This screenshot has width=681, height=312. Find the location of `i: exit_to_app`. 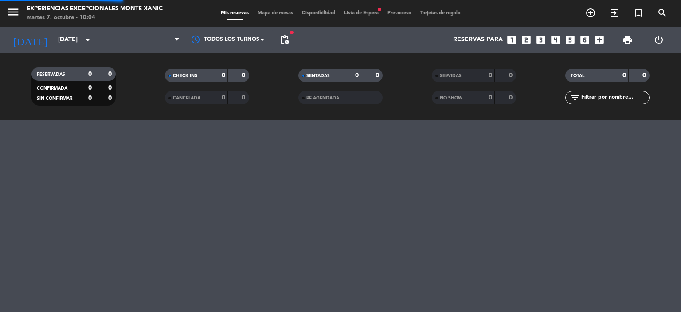

i: exit_to_app is located at coordinates (614, 13).